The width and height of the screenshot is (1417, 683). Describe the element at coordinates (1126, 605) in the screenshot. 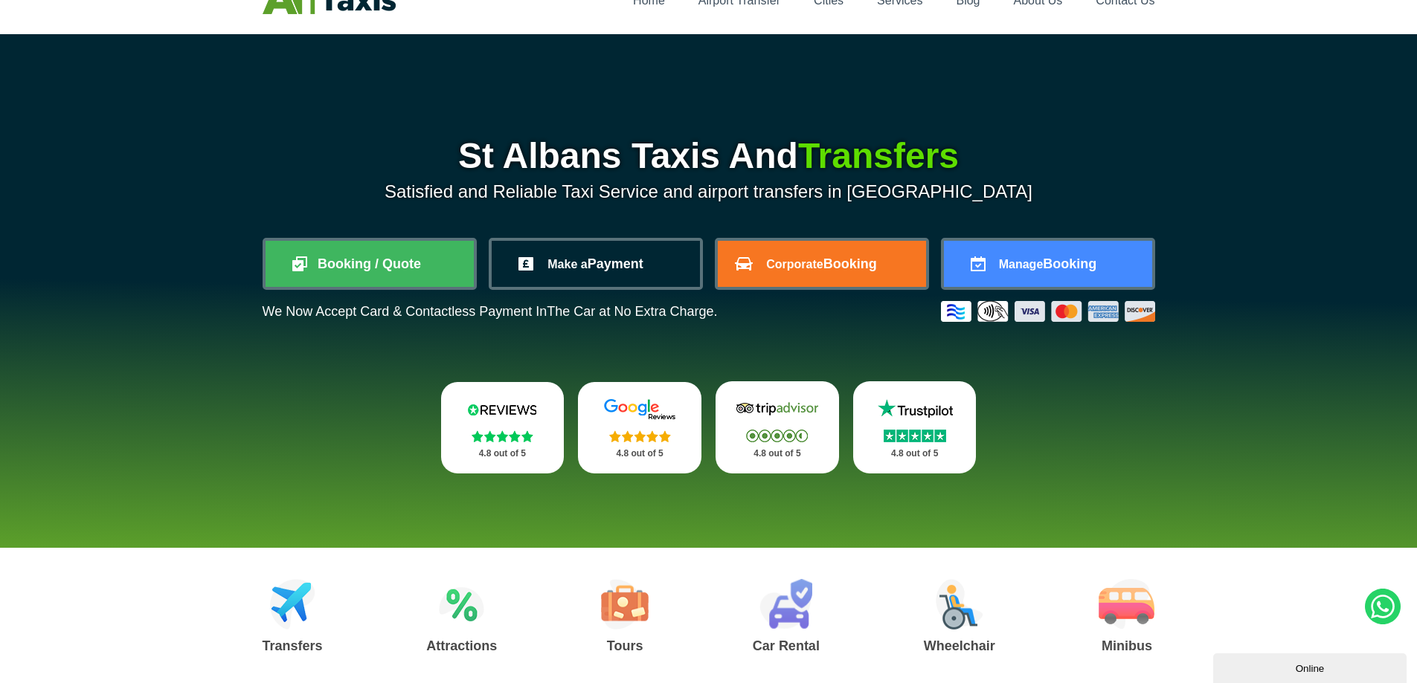

I see `img: Minibus` at that location.